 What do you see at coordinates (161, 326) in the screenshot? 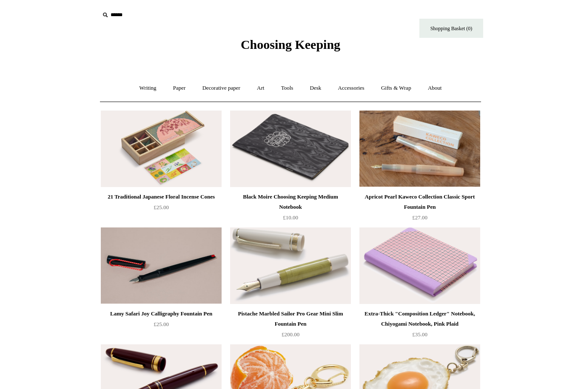
I see `a: Lamy Safari Joy Calligraphy Fountain Pen £25.00` at bounding box center [161, 326].